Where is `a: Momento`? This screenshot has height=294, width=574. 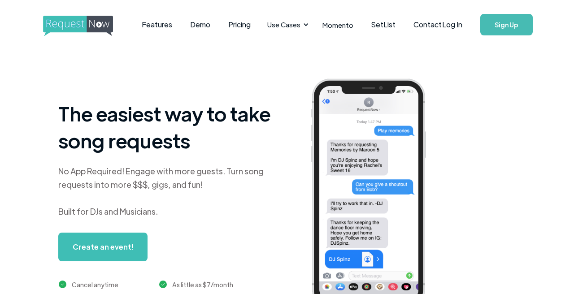 a: Momento is located at coordinates (338, 25).